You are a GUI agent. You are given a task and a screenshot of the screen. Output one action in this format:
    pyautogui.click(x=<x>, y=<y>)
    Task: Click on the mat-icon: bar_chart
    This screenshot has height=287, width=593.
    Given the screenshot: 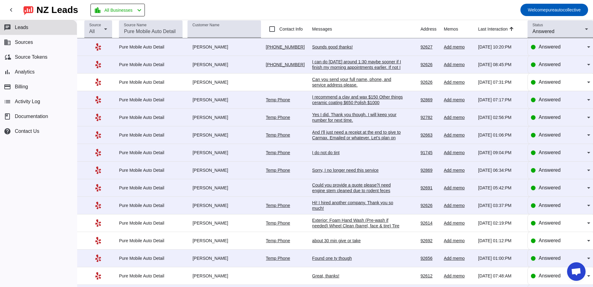 What is the action you would take?
    pyautogui.click(x=7, y=72)
    